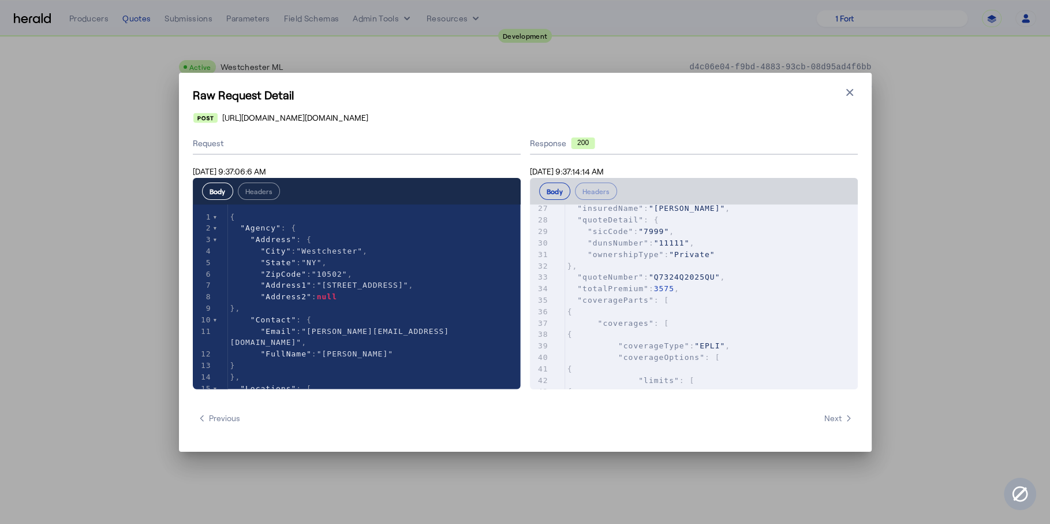 This screenshot has width=1050, height=524. Describe the element at coordinates (661, 357) in the screenshot. I see `span: "coverageOptions"` at that location.